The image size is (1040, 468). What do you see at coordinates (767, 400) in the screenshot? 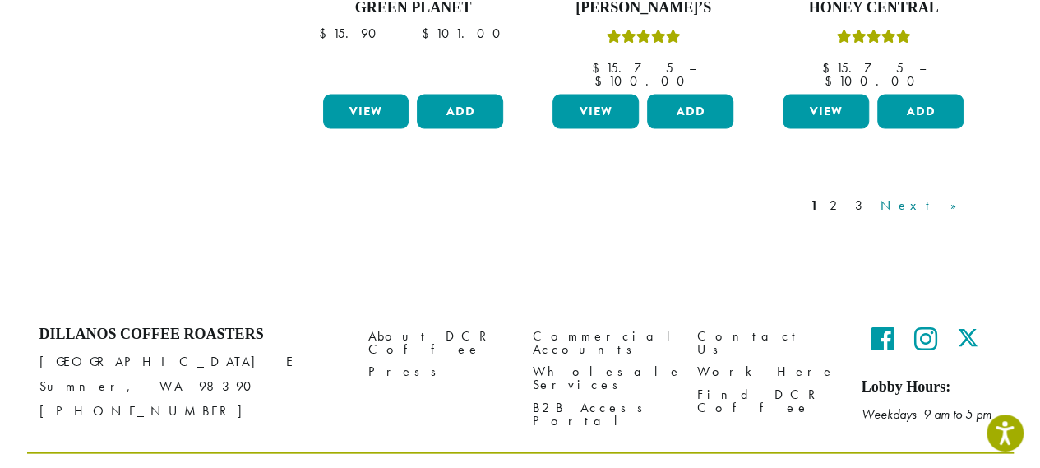
I see `a: Find DCR Coffee` at bounding box center [767, 400].